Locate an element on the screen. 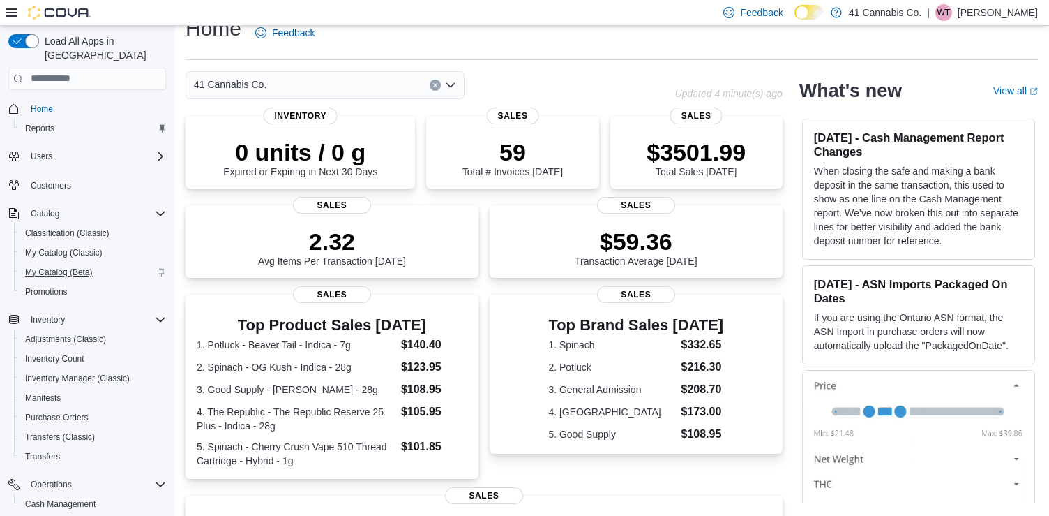 The image size is (1049, 516). span: Transfers (Classic) is located at coordinates (93, 437).